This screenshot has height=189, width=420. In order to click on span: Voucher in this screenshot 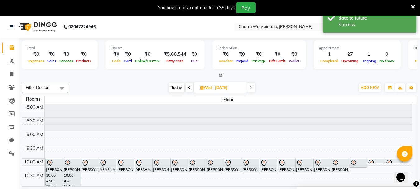, I will do `click(226, 61)`.